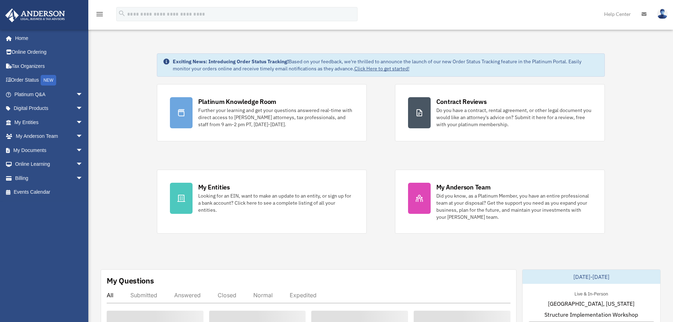 The height and width of the screenshot is (322, 673). Describe the element at coordinates (48, 80) in the screenshot. I see `div: NEW` at that location.